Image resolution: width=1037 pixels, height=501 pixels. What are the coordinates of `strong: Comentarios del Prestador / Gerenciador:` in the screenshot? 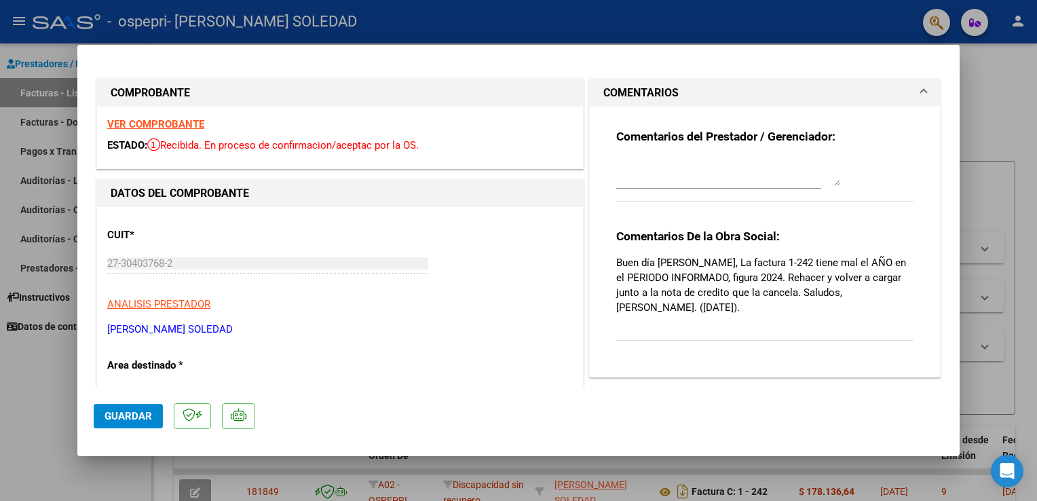 It's located at (726, 136).